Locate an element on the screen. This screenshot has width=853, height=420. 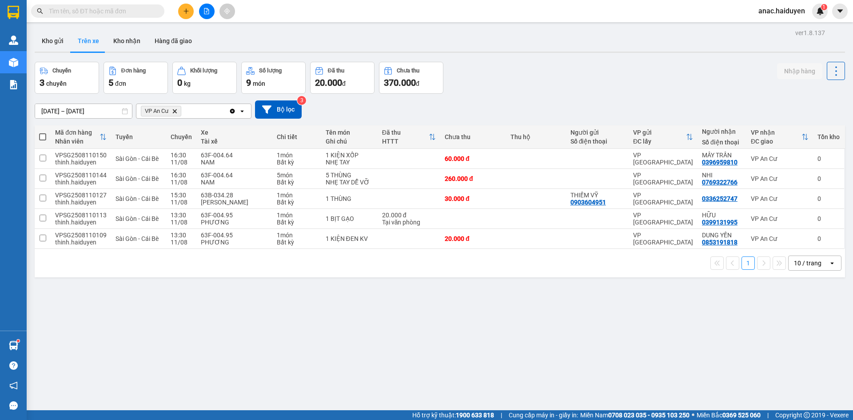
div: 15:30 is located at coordinates (181, 195).